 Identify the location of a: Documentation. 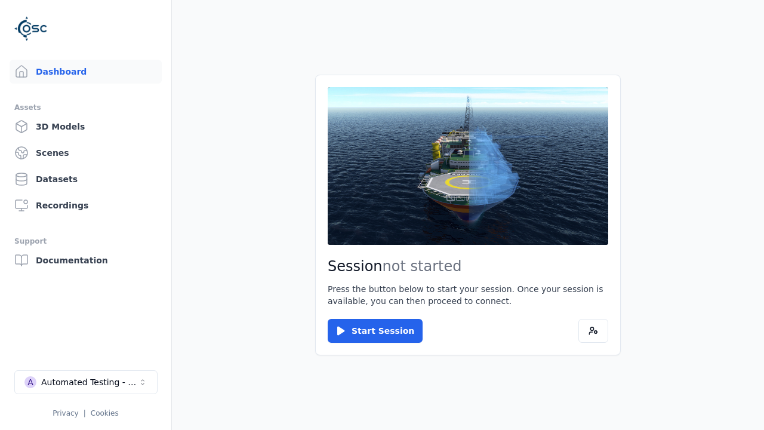
(85, 260).